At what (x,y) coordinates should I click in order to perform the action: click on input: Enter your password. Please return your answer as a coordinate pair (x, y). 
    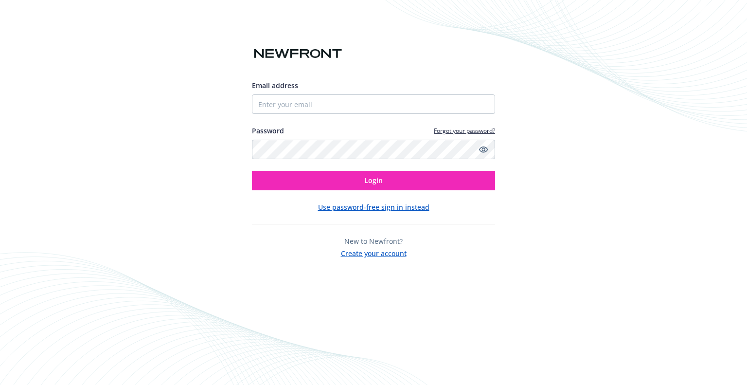
    Looking at the image, I should click on (374, 149).